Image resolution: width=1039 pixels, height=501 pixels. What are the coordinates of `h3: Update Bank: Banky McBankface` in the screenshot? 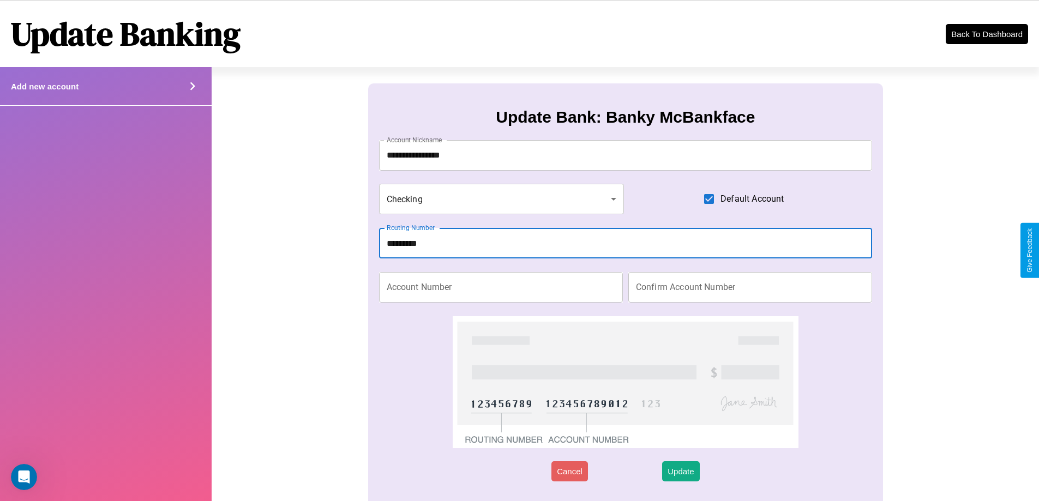 It's located at (625, 117).